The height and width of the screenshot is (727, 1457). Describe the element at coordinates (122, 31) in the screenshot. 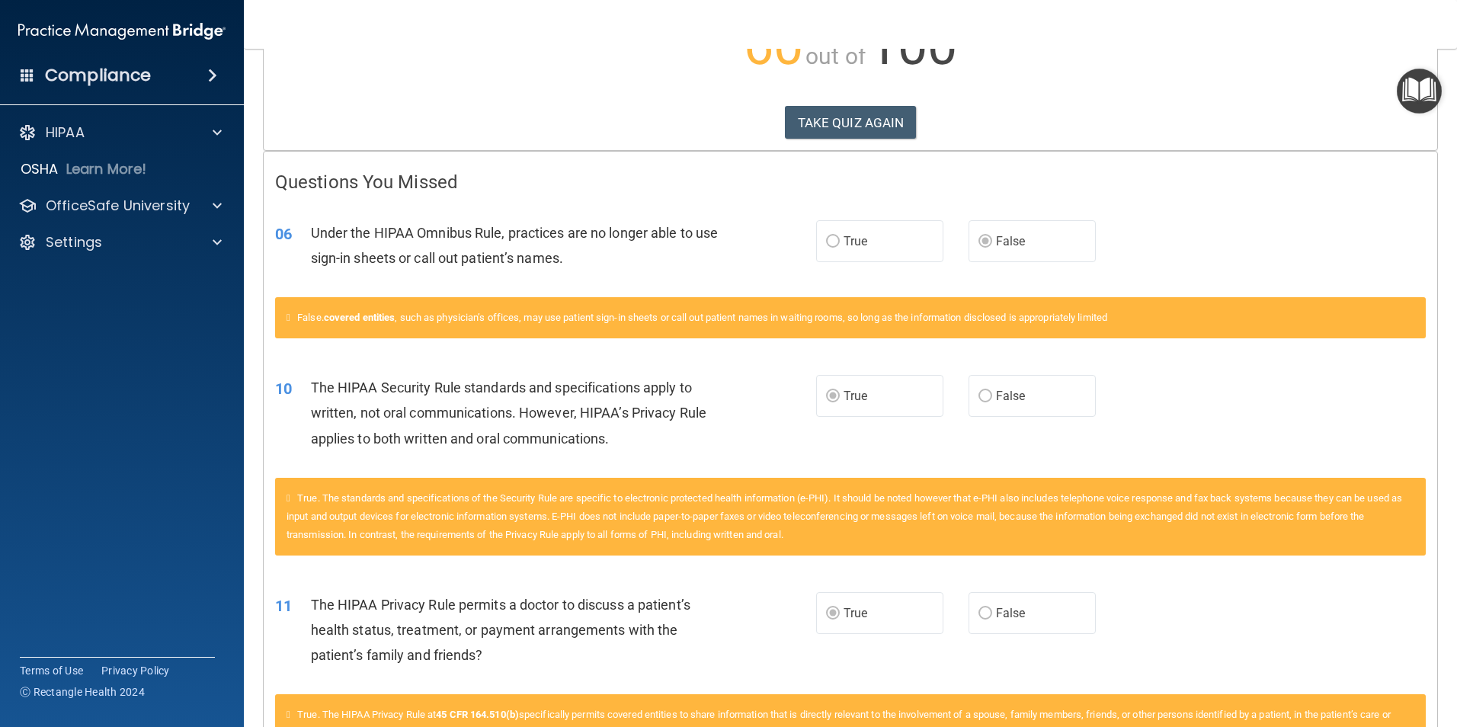

I see `img: PMB logo` at that location.